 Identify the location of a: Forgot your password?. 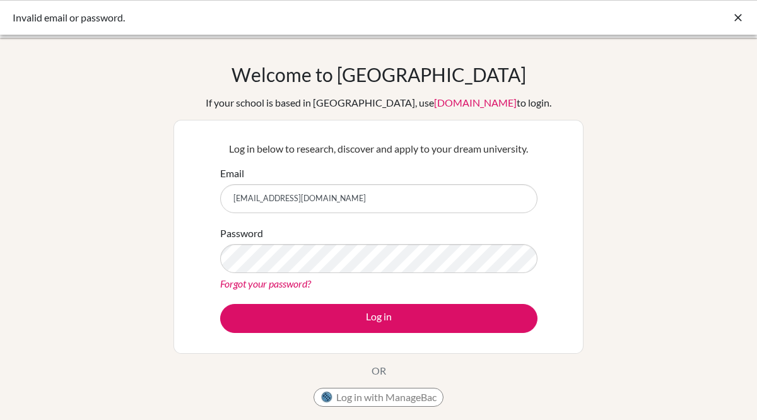
(266, 283).